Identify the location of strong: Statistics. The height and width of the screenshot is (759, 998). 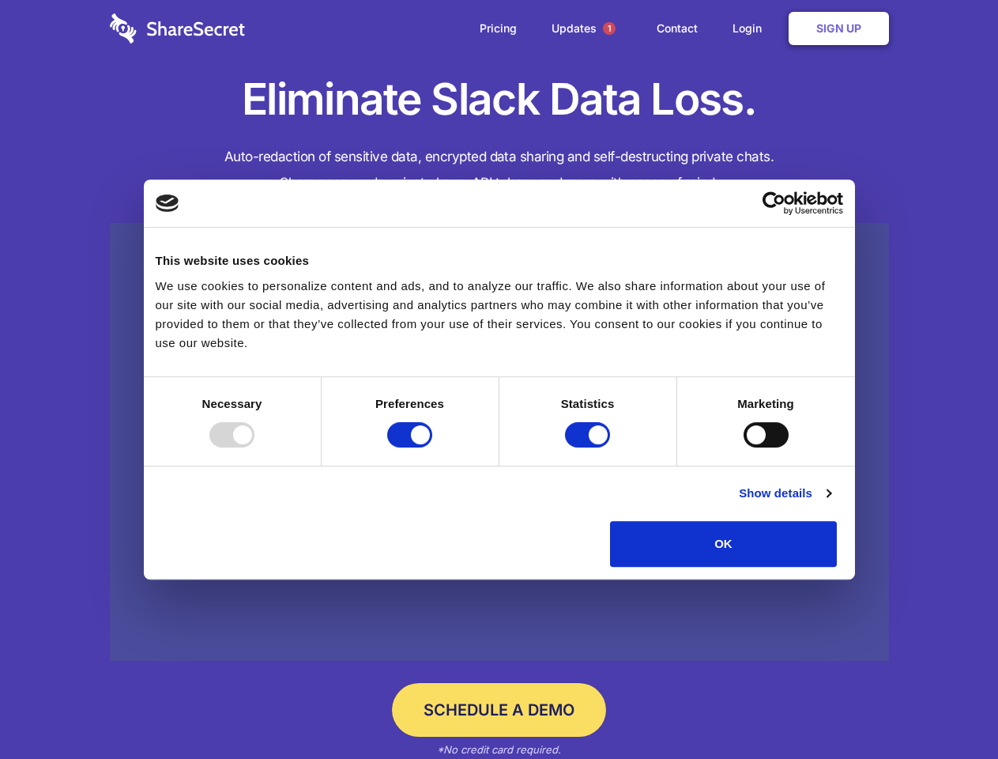
(588, 403).